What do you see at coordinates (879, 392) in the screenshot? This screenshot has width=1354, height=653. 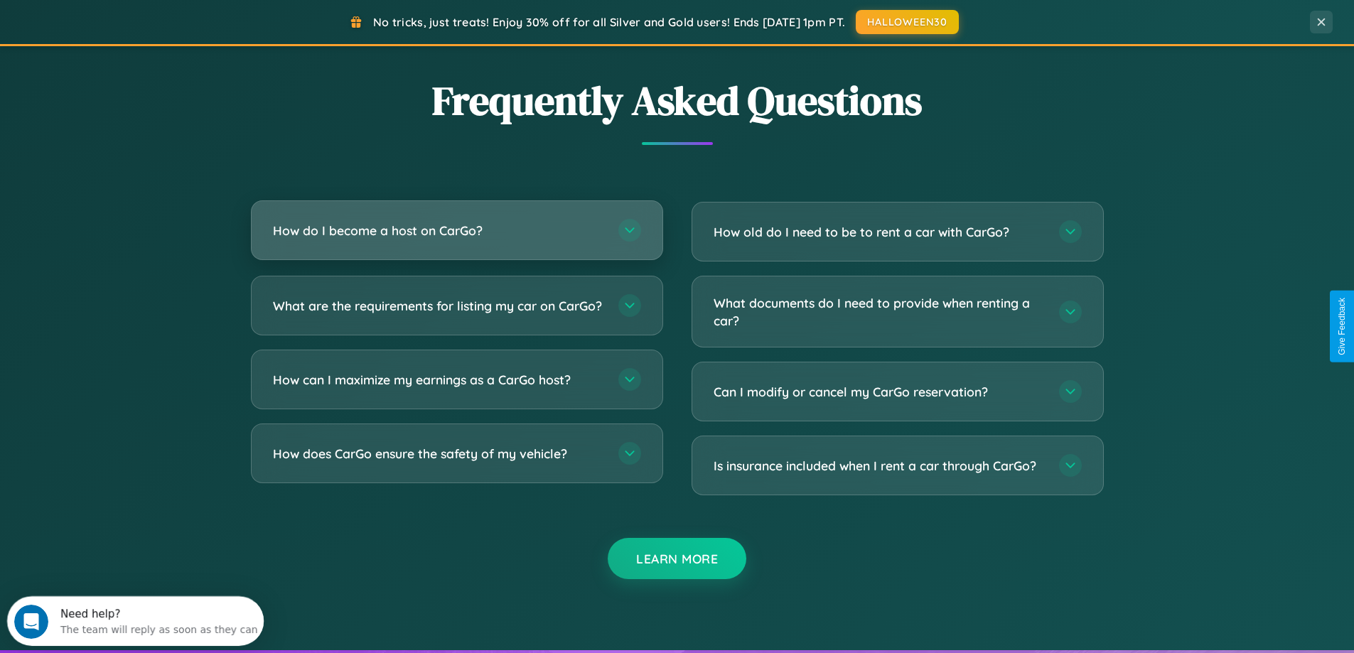 I see `h3: Can I modify or cancel my CarGo reservation?` at bounding box center [879, 392].